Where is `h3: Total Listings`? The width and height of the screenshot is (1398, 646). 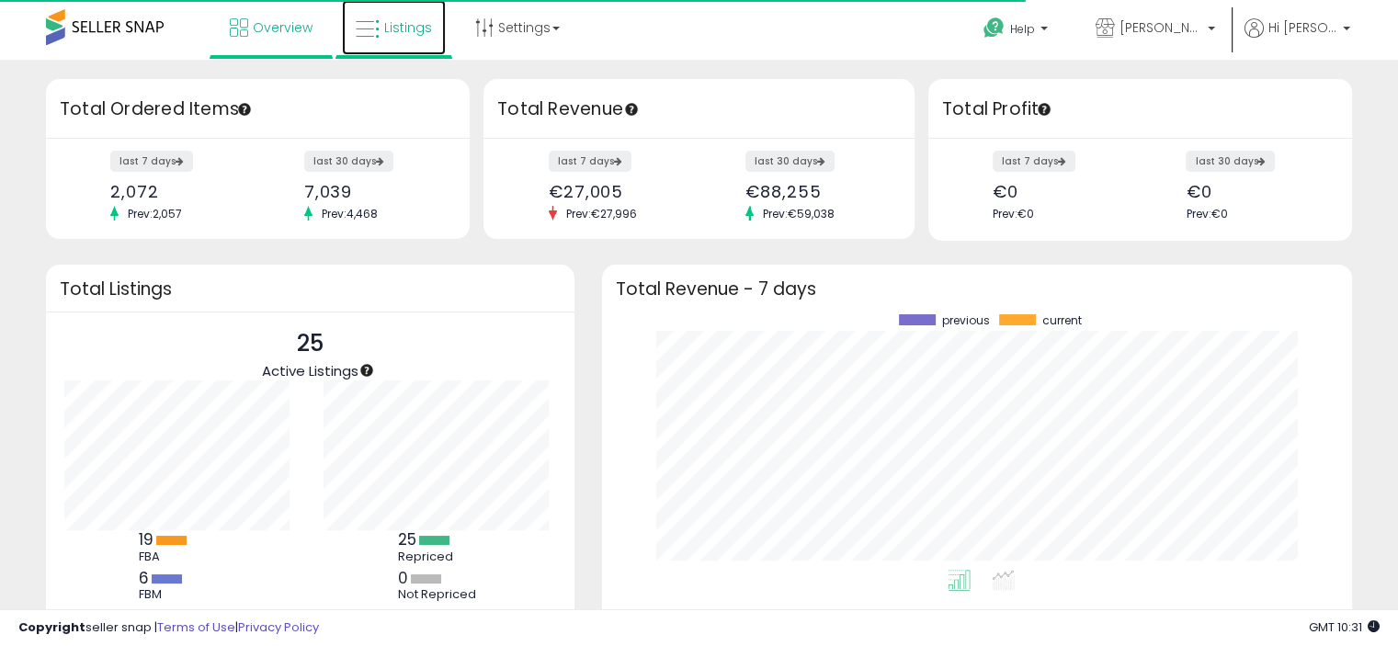 h3: Total Listings is located at coordinates (310, 289).